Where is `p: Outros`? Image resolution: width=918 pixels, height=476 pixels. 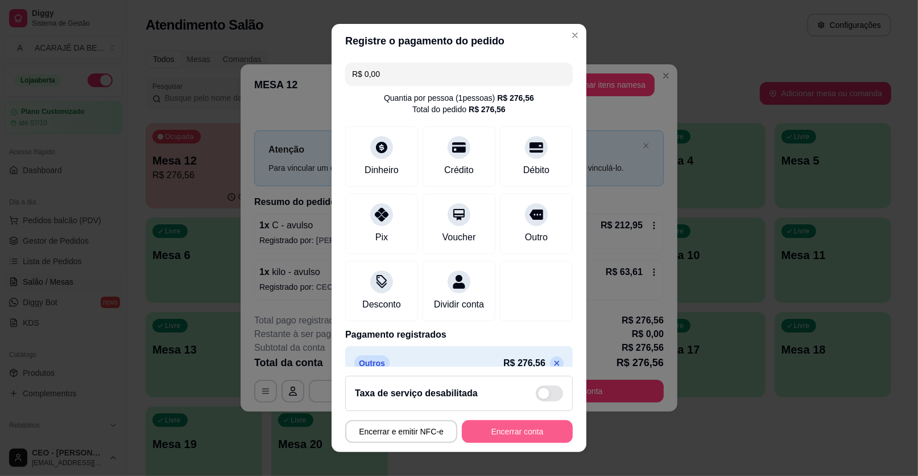
p: Outros is located at coordinates (372, 363).